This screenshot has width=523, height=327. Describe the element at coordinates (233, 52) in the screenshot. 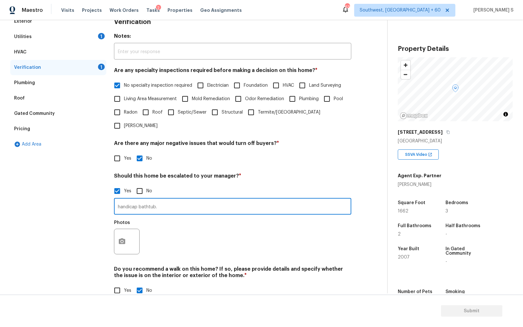

I see `input: Enter your response` at that location.